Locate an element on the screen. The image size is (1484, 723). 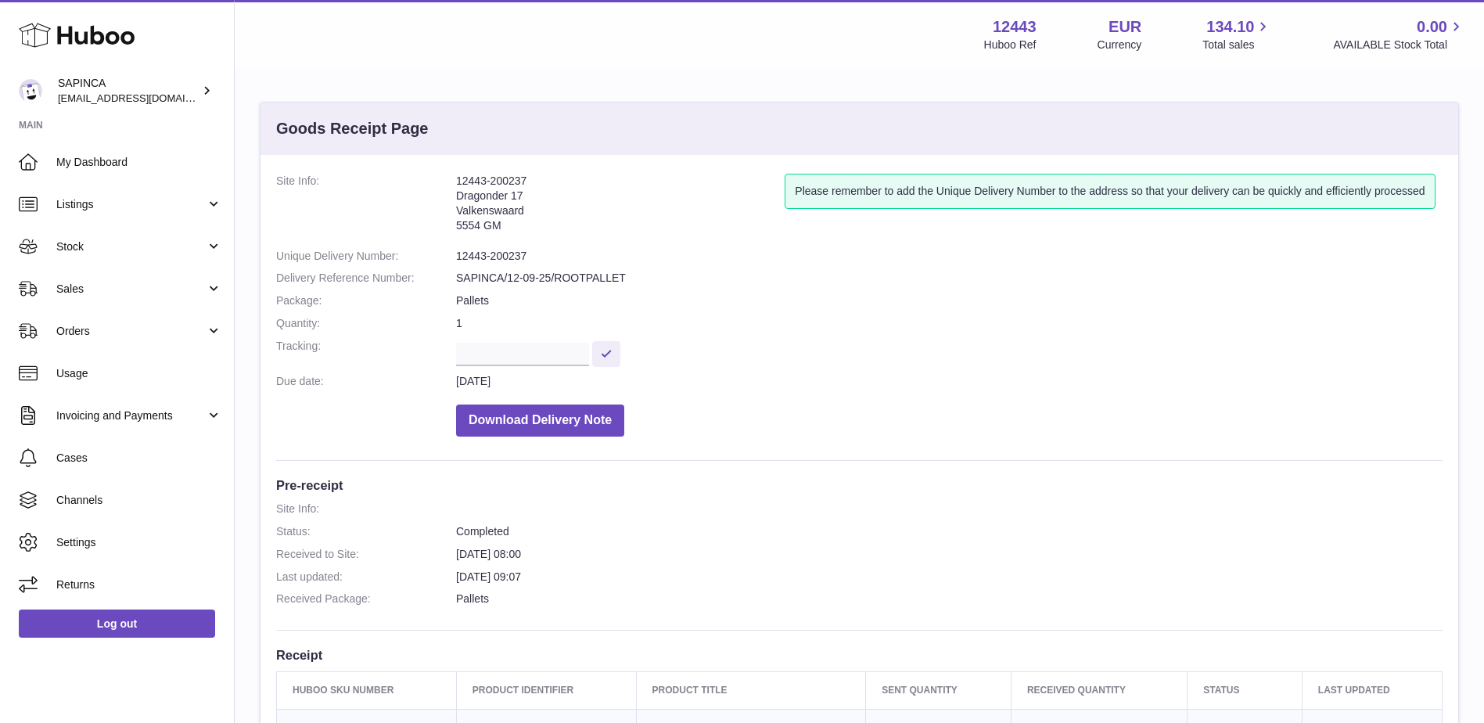
dt: Due date: is located at coordinates (366, 381).